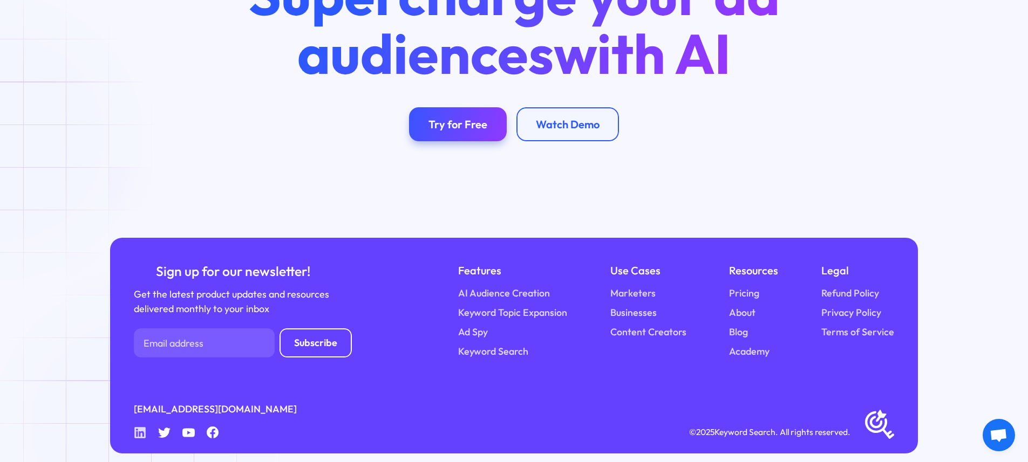  Describe the element at coordinates (233, 302) in the screenshot. I see `div: Get the latest product updates and resources delivered monthly to your inbox` at that location.